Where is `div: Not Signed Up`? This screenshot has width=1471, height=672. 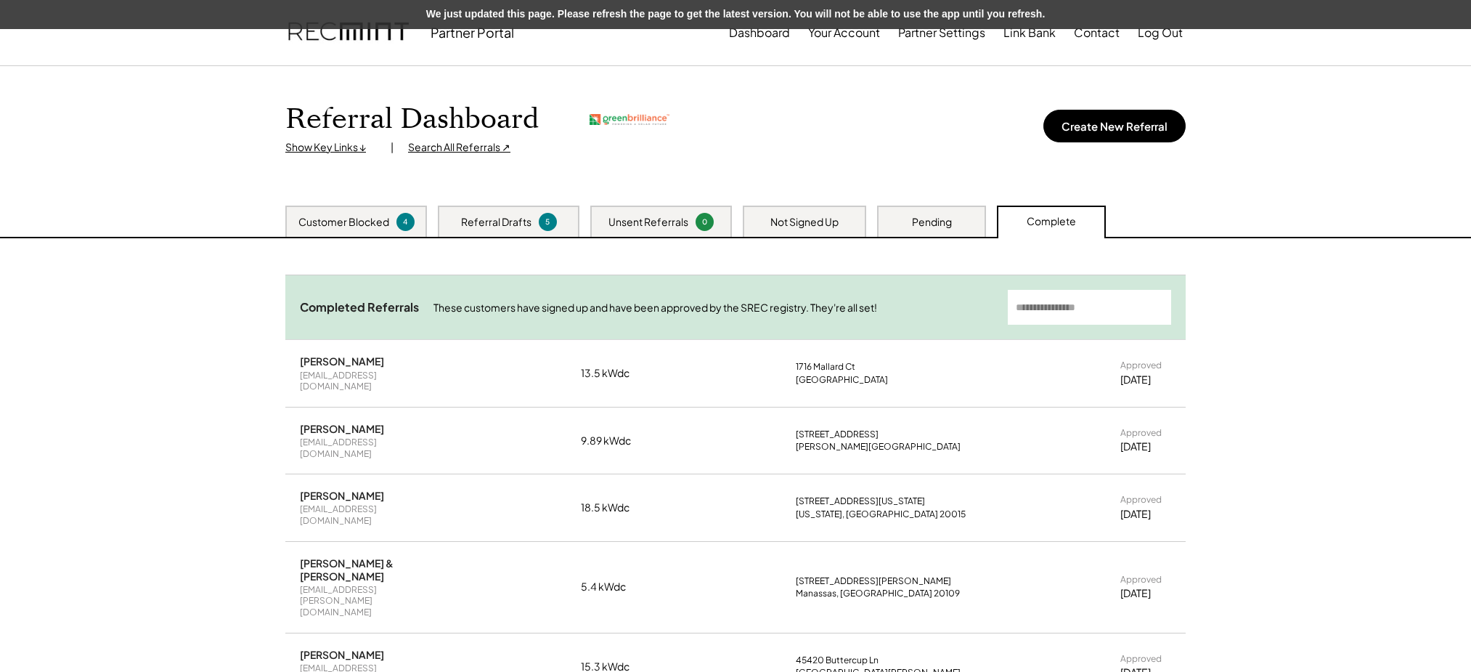
div: Not Signed Up is located at coordinates (805, 222).